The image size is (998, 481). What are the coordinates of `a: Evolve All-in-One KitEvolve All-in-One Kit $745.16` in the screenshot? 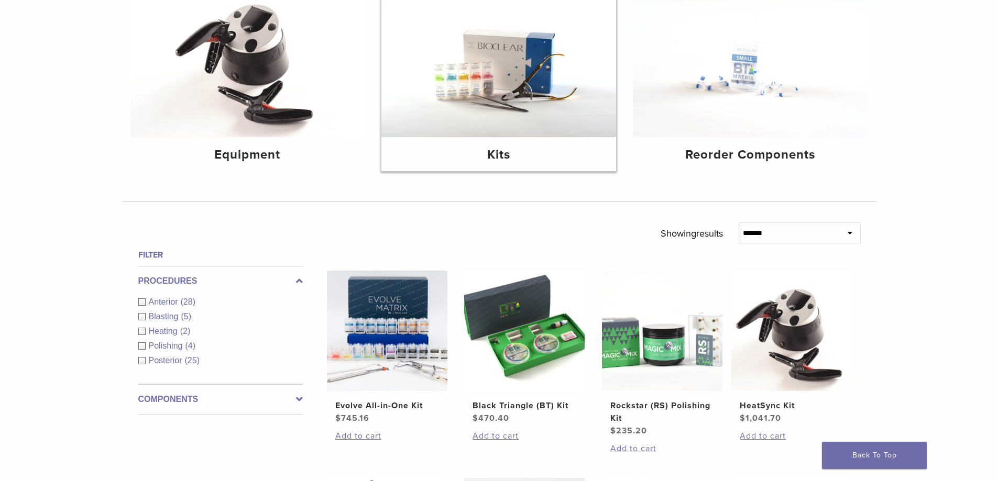 It's located at (387, 348).